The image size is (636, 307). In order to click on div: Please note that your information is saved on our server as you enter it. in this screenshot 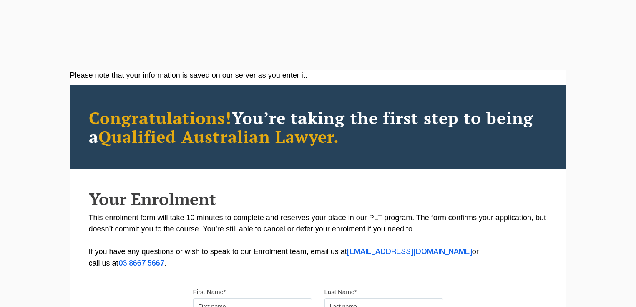, I will do `click(318, 75)`.